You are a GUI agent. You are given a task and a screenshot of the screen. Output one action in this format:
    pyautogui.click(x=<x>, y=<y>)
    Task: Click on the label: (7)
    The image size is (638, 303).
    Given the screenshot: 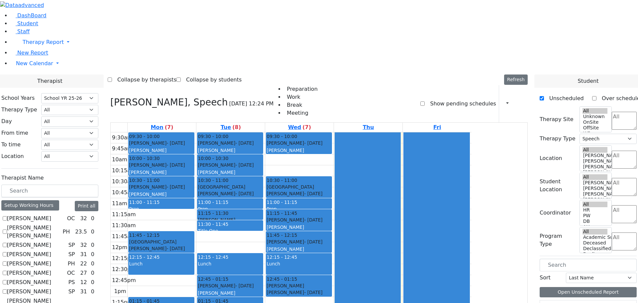 What is the action you would take?
    pyautogui.click(x=169, y=127)
    